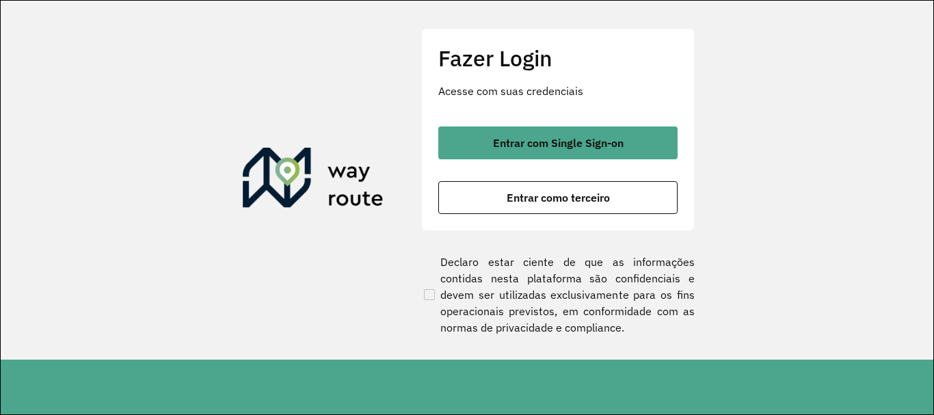 The height and width of the screenshot is (415, 934). I want to click on span: Entrar como terceiro, so click(558, 198).